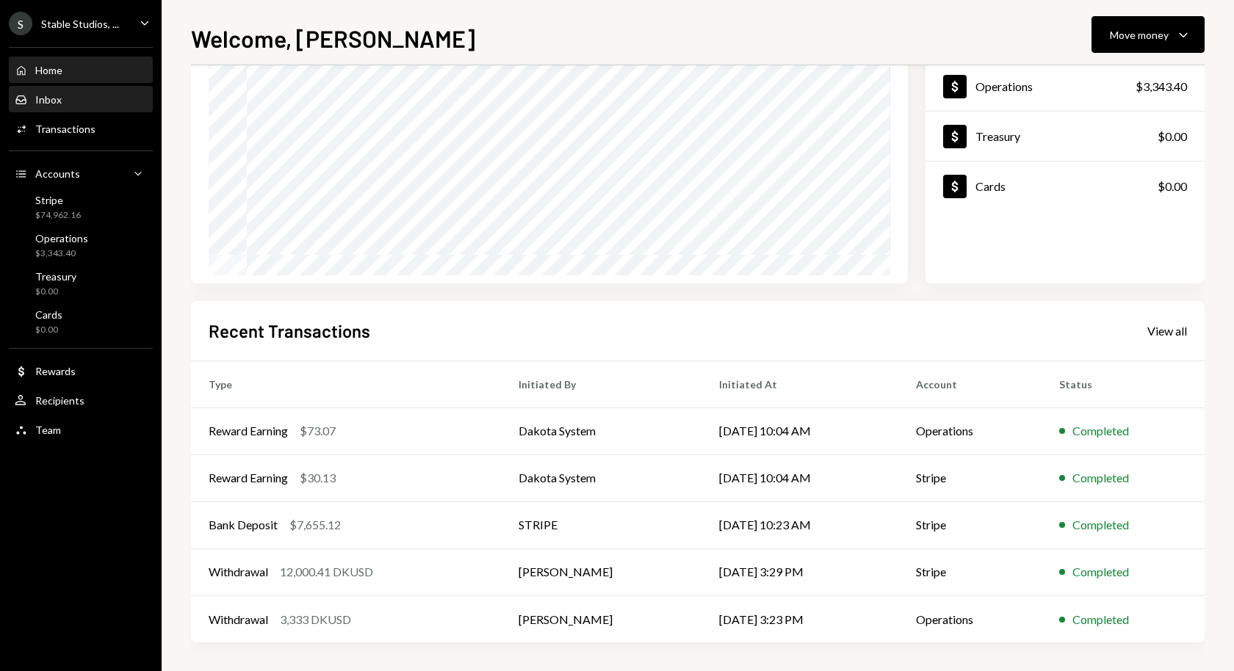  Describe the element at coordinates (1123, 384) in the screenshot. I see `th: Status` at that location.